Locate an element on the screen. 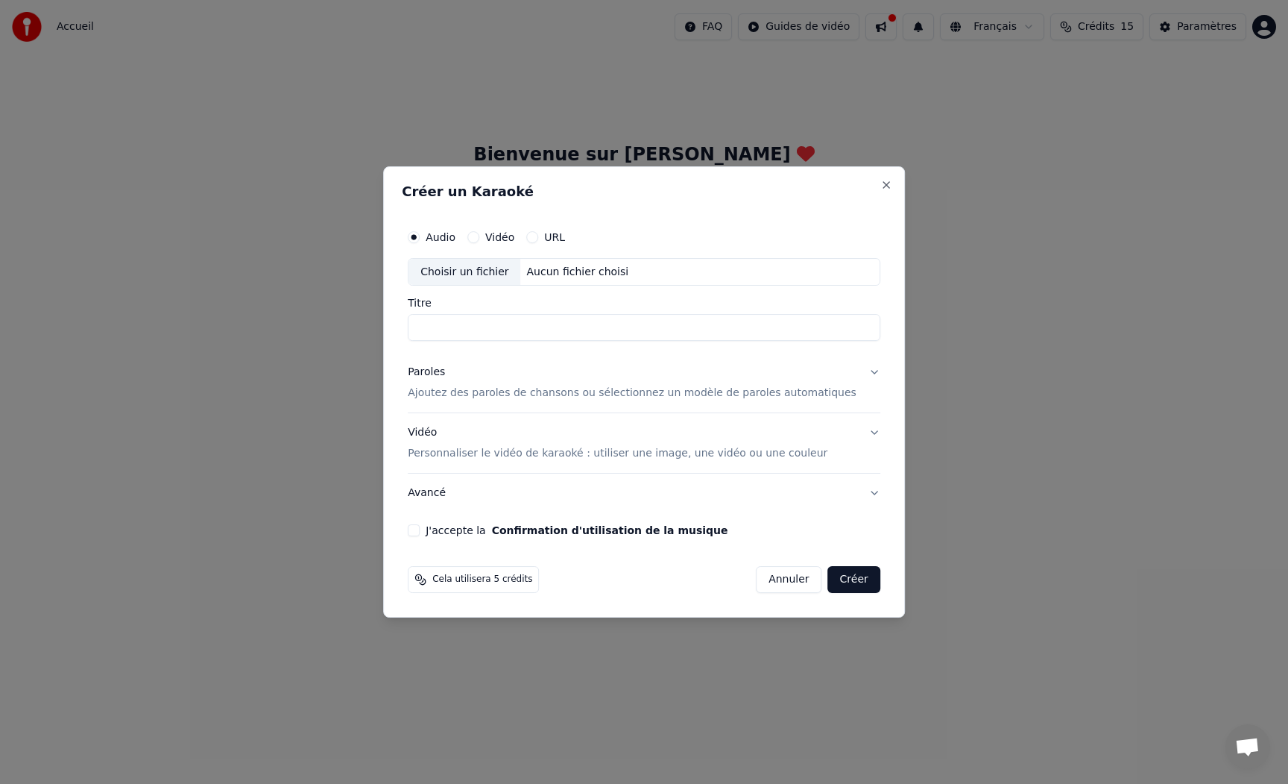  p: Personnaliser le vidéo de karaoké : utiliser une image, une vidéo ou une couleur is located at coordinates (617, 453).